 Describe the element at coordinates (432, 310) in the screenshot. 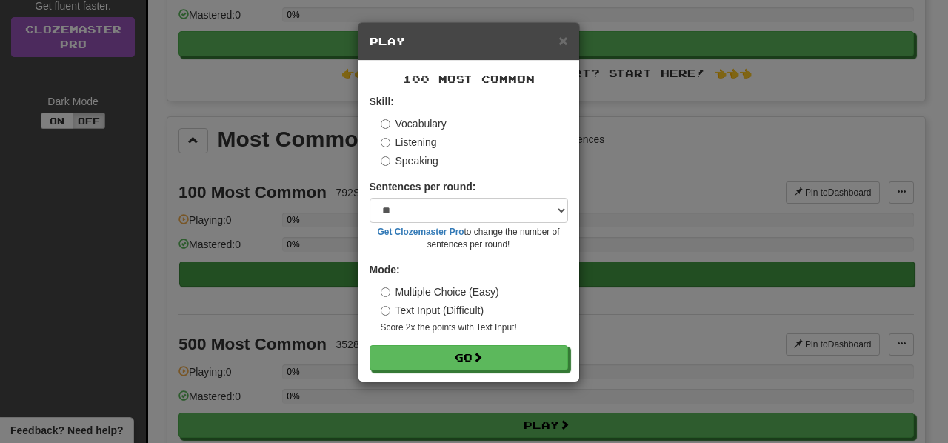

I see `label: Text Input (Difficult)` at that location.